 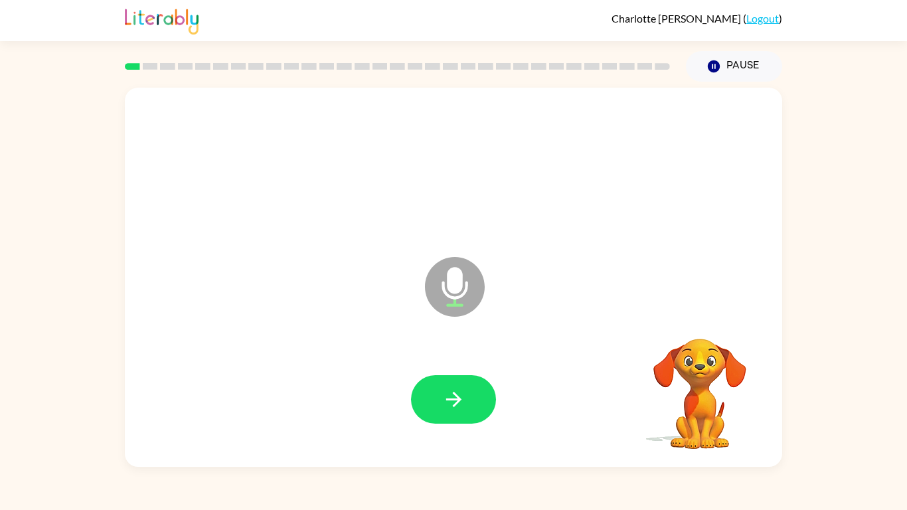 I want to click on img: Literably, so click(x=161, y=20).